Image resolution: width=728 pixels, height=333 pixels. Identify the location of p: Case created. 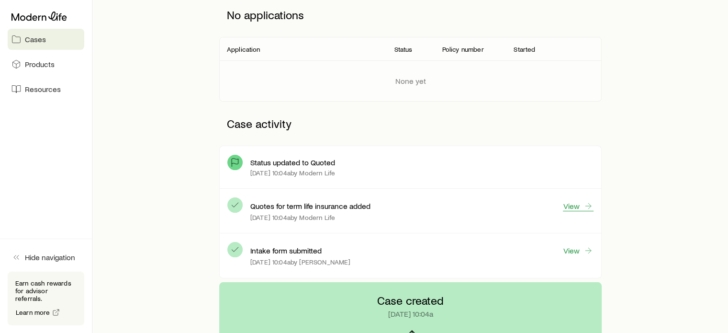
(410, 300).